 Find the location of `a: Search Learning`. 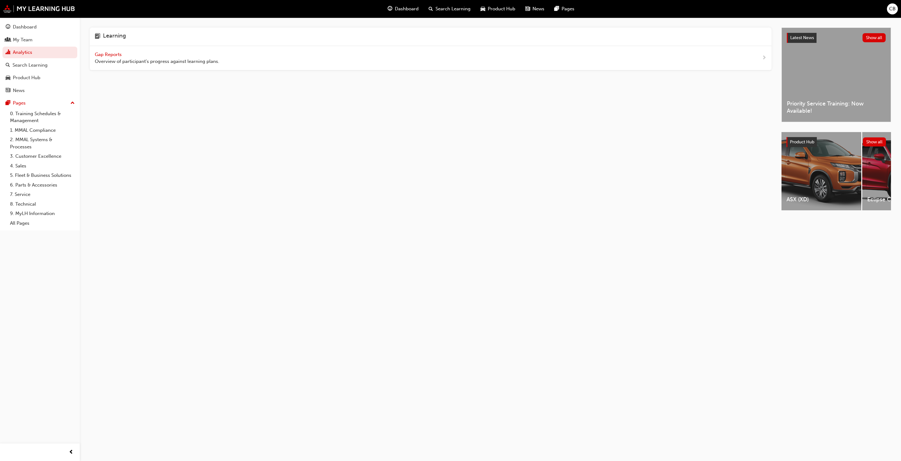

a: Search Learning is located at coordinates (40, 65).